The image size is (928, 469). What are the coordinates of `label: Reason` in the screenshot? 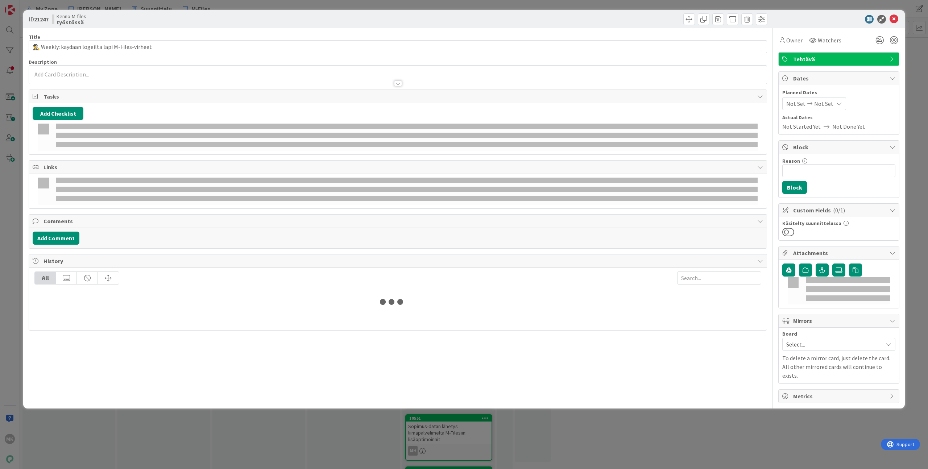 It's located at (791, 161).